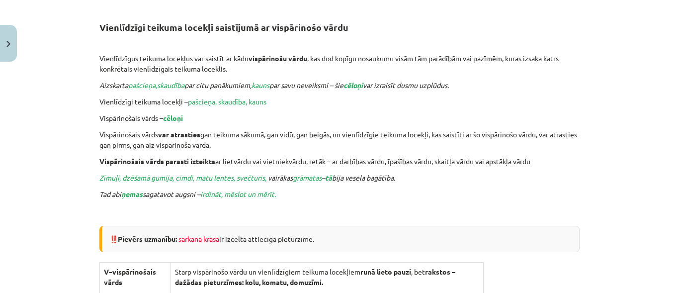 This screenshot has height=293, width=679. What do you see at coordinates (238, 194) in the screenshot?
I see `i: irdināt, mēslot un mērīt.` at bounding box center [238, 194].